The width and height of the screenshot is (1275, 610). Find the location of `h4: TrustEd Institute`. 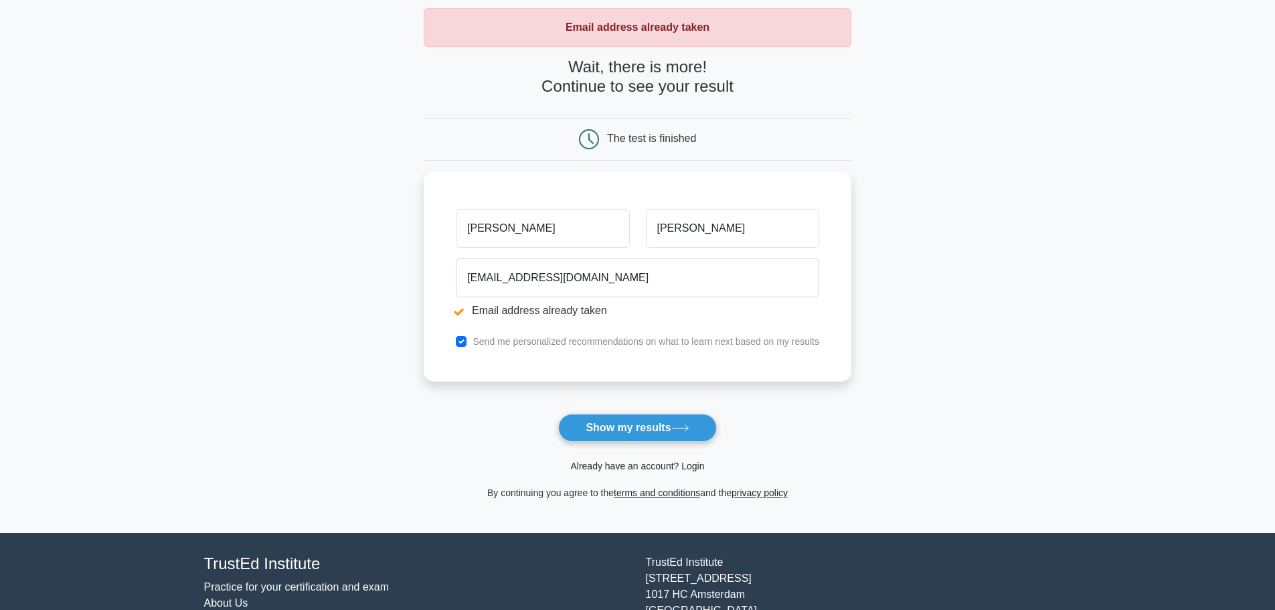

h4: TrustEd Institute is located at coordinates (417, 564).